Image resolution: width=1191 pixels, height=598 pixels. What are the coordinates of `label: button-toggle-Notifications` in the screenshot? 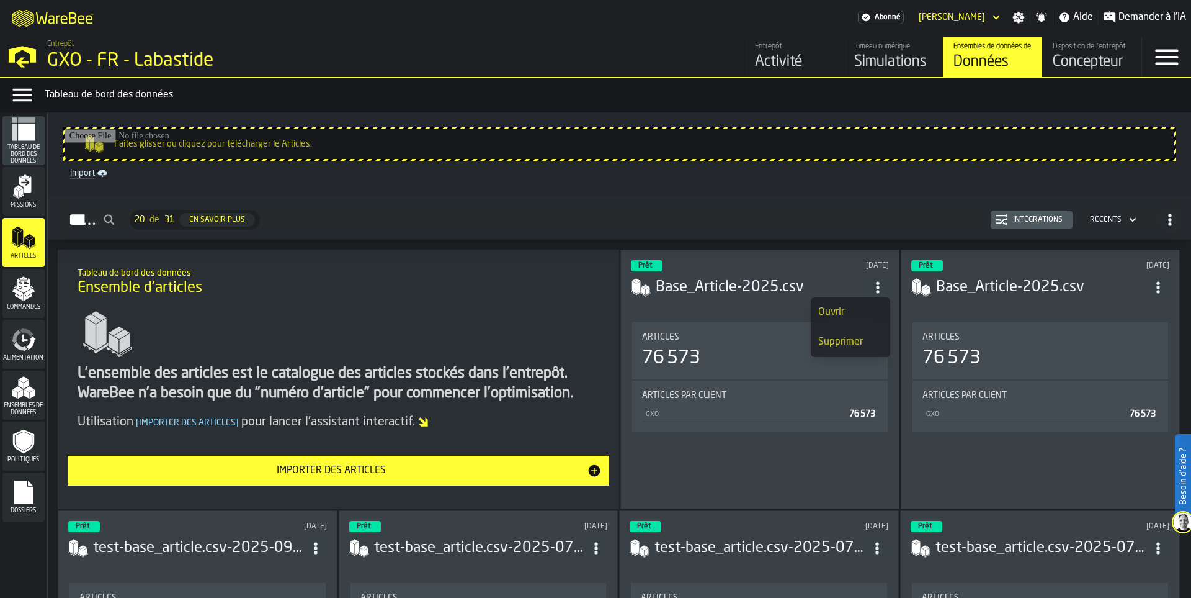 It's located at (1042, 17).